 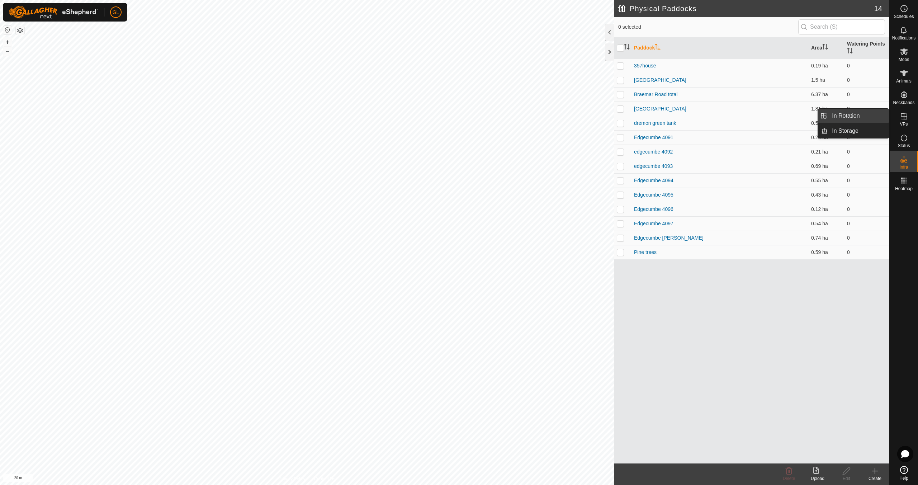 I want to click on li: In Storage, so click(x=853, y=131).